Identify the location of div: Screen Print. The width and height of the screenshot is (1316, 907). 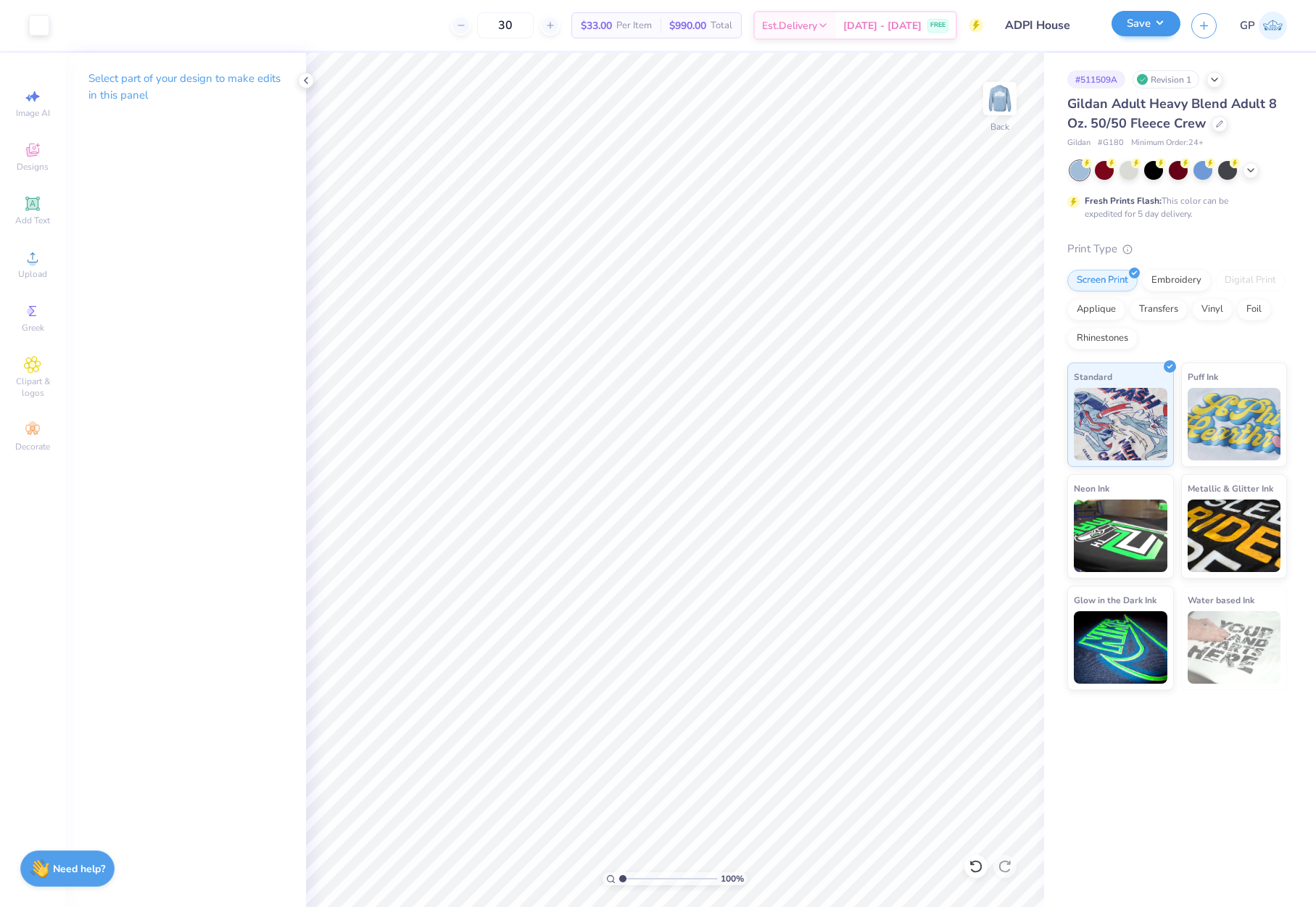
(1102, 280).